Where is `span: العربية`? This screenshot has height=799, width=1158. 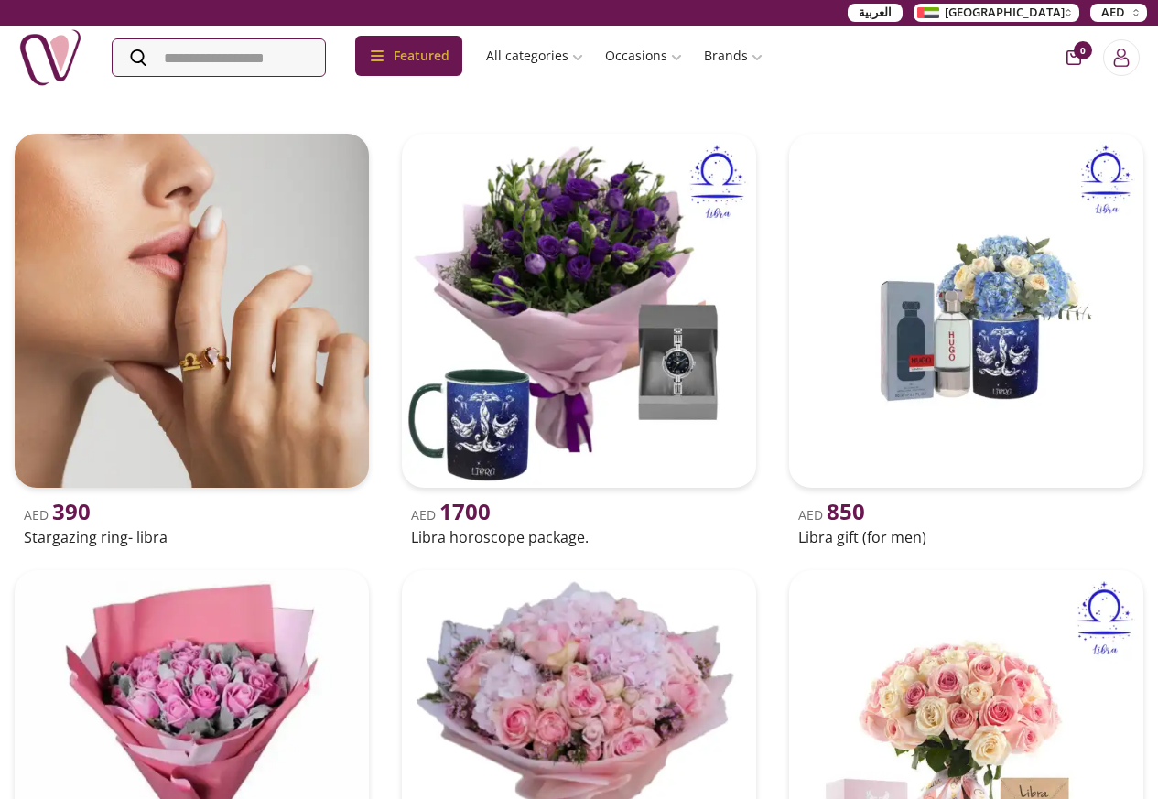 span: العربية is located at coordinates (875, 13).